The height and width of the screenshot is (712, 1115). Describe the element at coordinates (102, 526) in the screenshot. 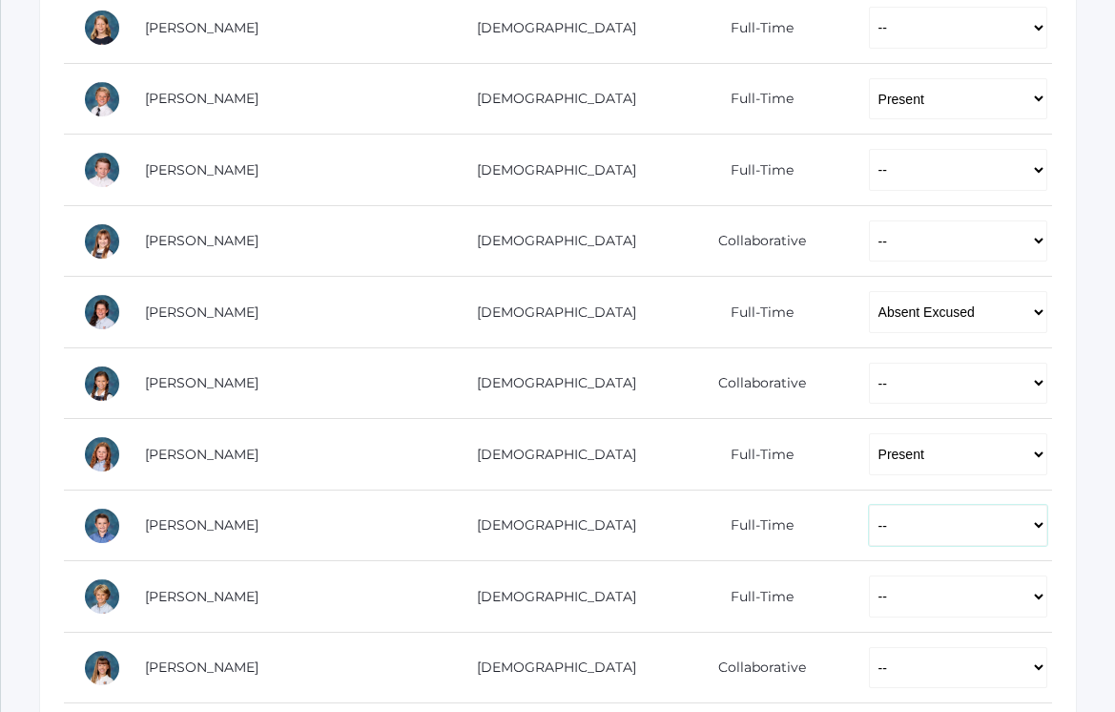

I see `div: Hunter Reid` at that location.